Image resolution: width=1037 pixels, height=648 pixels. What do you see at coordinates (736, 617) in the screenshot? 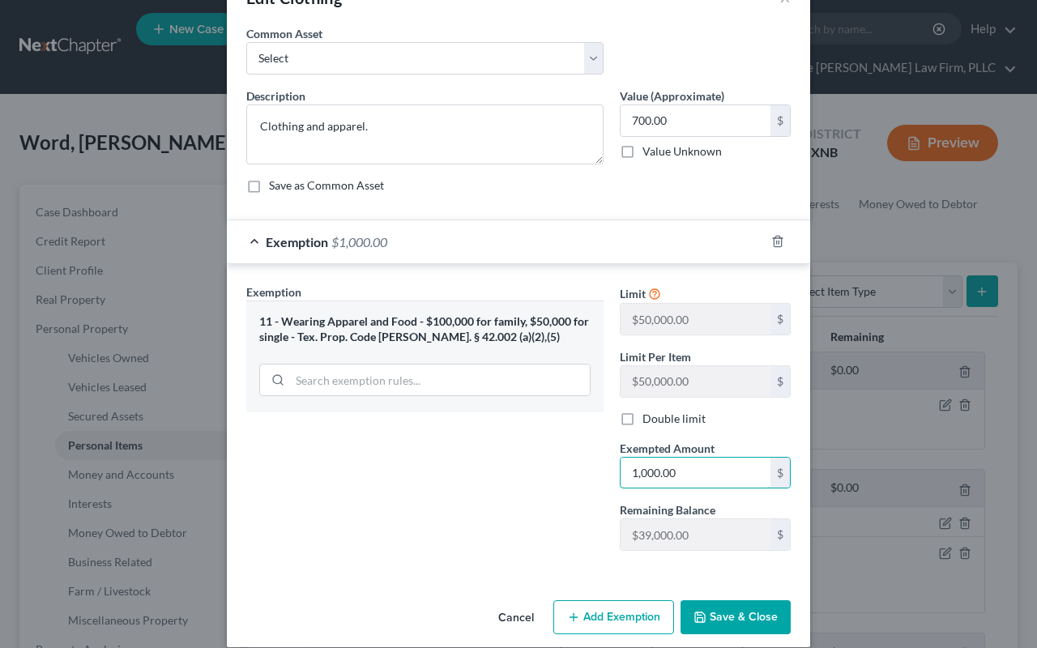
I see `button: Save & Close` at bounding box center [736, 617].